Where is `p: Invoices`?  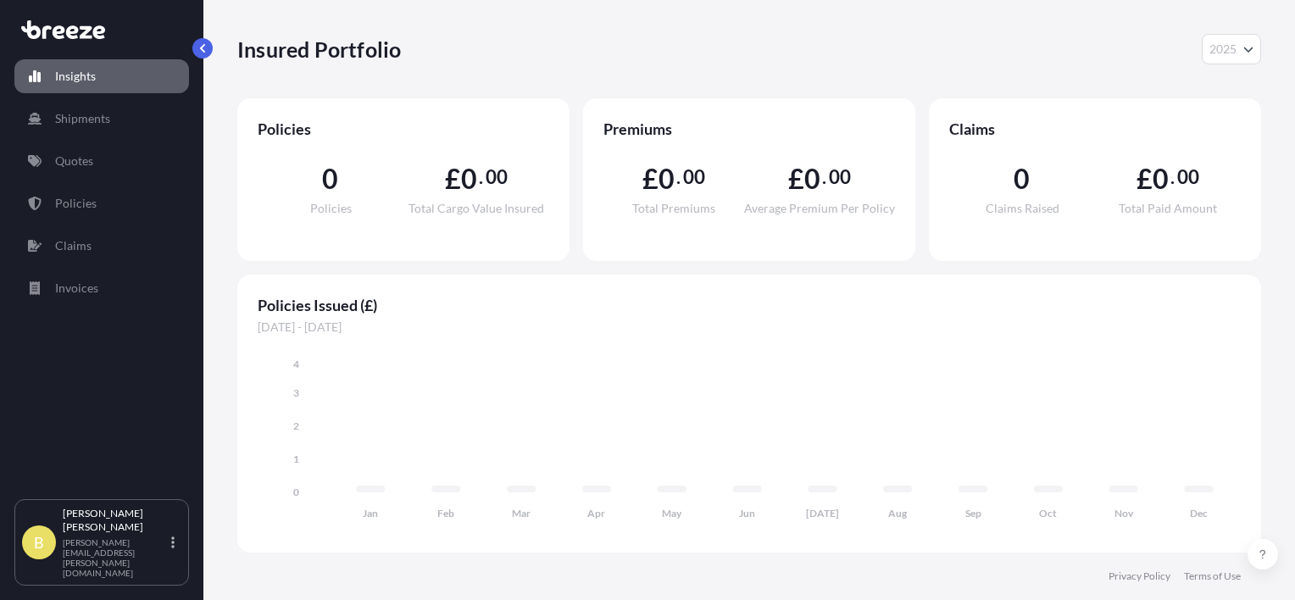 p: Invoices is located at coordinates (76, 288).